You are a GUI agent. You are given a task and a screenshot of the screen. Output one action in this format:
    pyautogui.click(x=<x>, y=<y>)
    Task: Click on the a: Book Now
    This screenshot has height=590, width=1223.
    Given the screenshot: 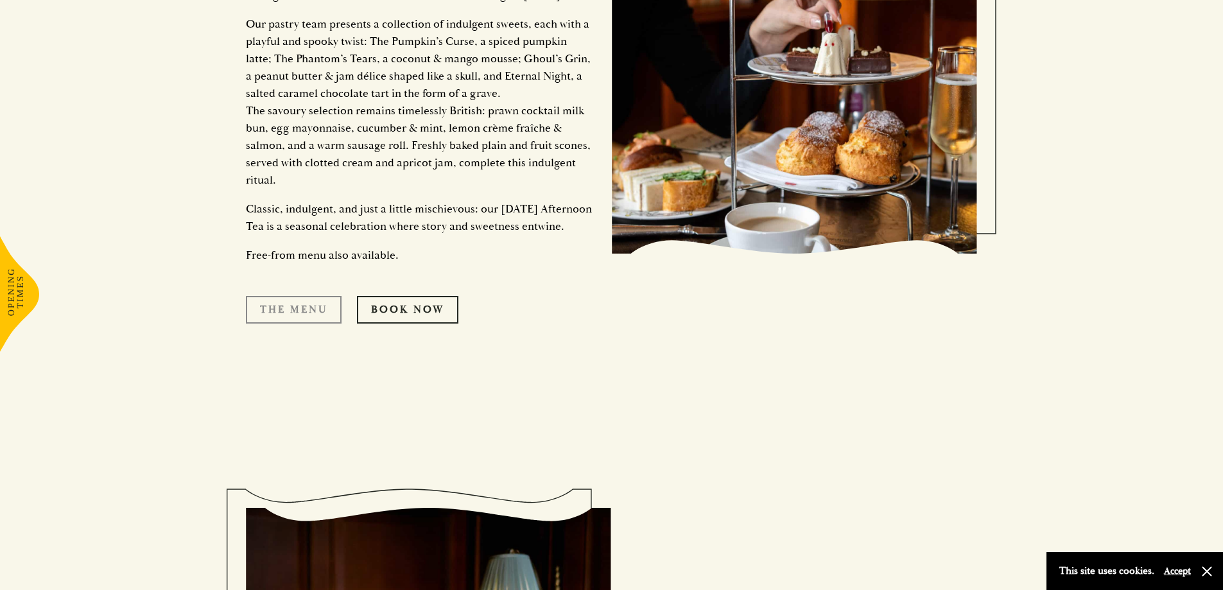 What is the action you would take?
    pyautogui.click(x=408, y=310)
    